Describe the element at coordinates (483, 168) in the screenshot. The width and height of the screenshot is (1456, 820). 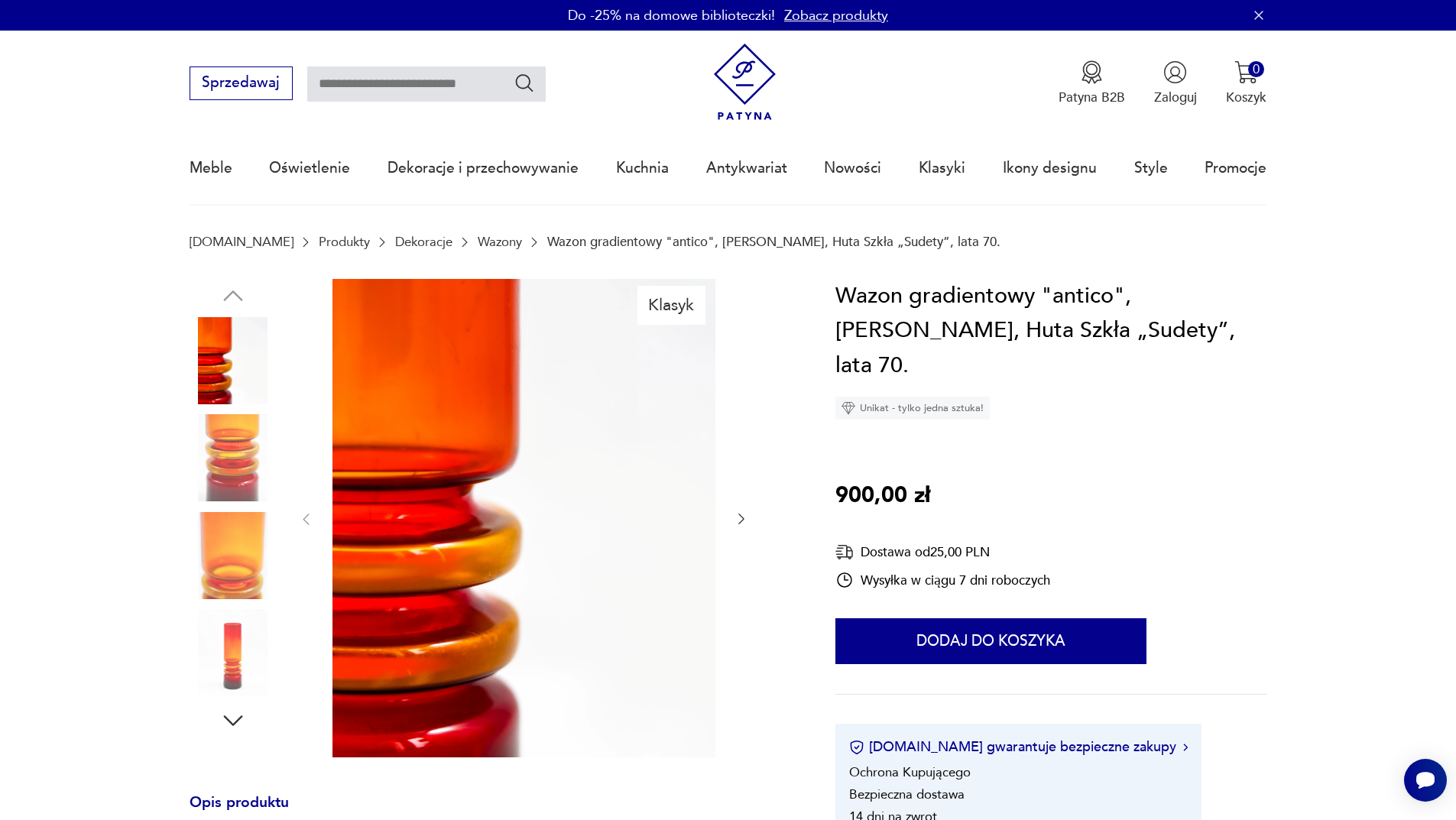
I see `a: Dekoracje i przechowywanie` at that location.